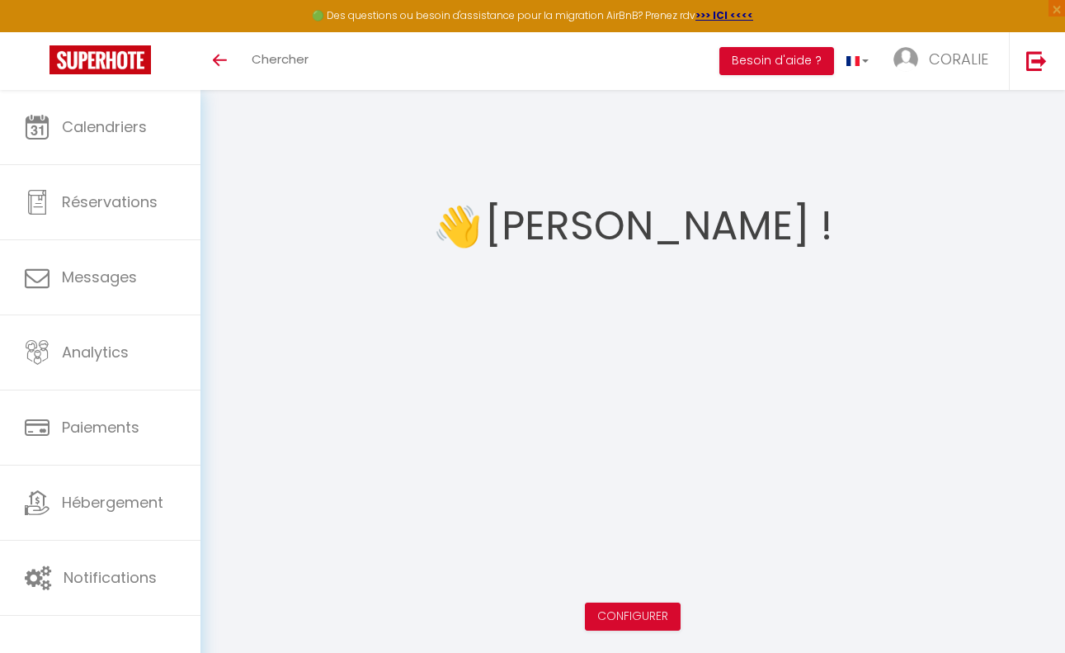  I want to click on span: CORALIE, so click(959, 59).